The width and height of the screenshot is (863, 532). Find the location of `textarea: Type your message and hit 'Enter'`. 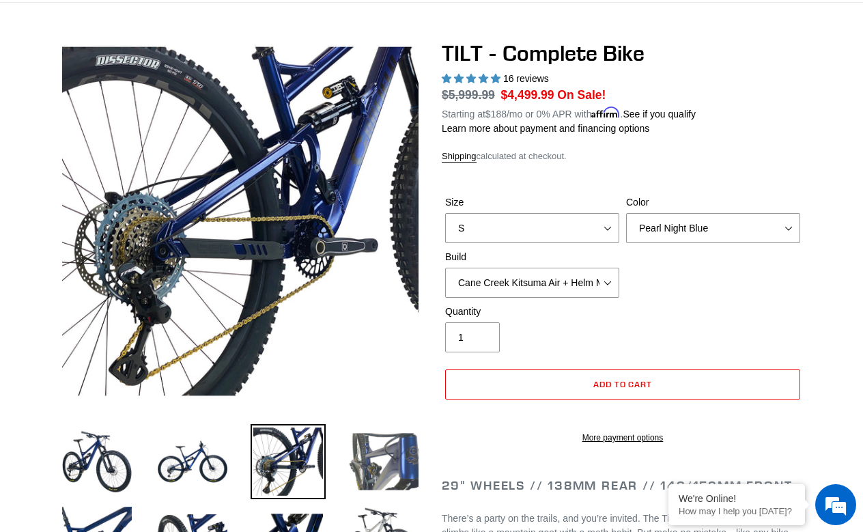

textarea: Type your message and hit 'Enter' is located at coordinates (133, 396).